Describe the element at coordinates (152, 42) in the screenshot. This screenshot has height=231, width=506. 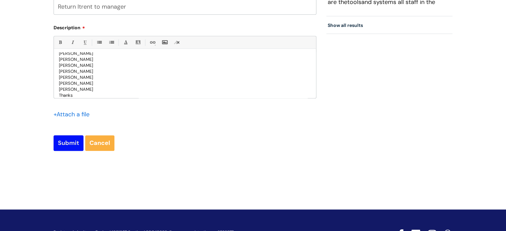
I see `a: Link` at that location.